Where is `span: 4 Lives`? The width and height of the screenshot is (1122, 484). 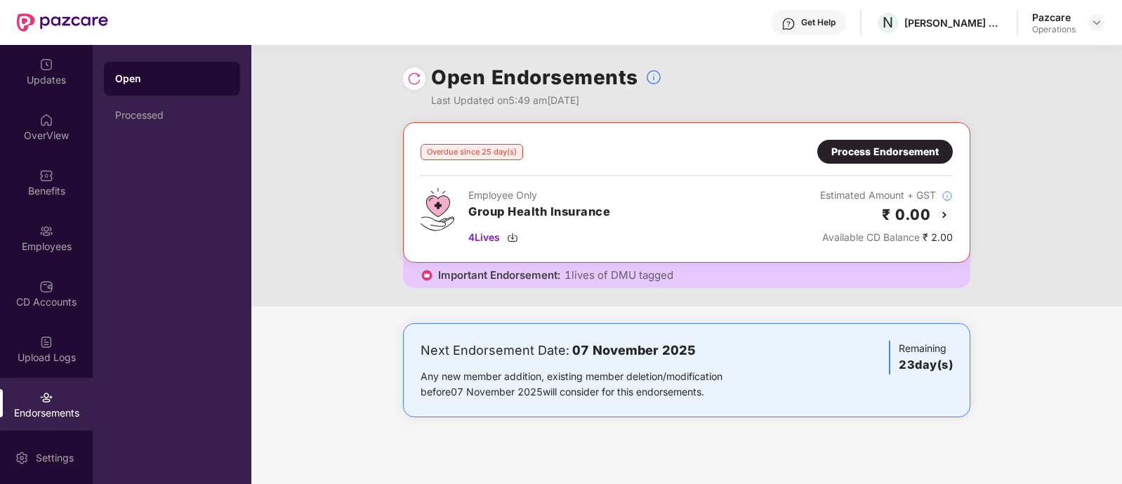
span: 4 Lives is located at coordinates (484, 237).